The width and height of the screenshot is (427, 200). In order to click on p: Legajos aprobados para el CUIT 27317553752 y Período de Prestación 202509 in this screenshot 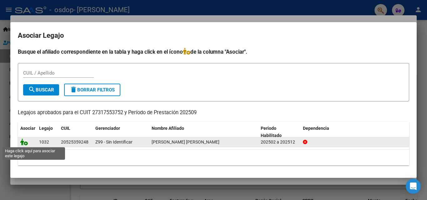, I will do `click(213, 113)`.